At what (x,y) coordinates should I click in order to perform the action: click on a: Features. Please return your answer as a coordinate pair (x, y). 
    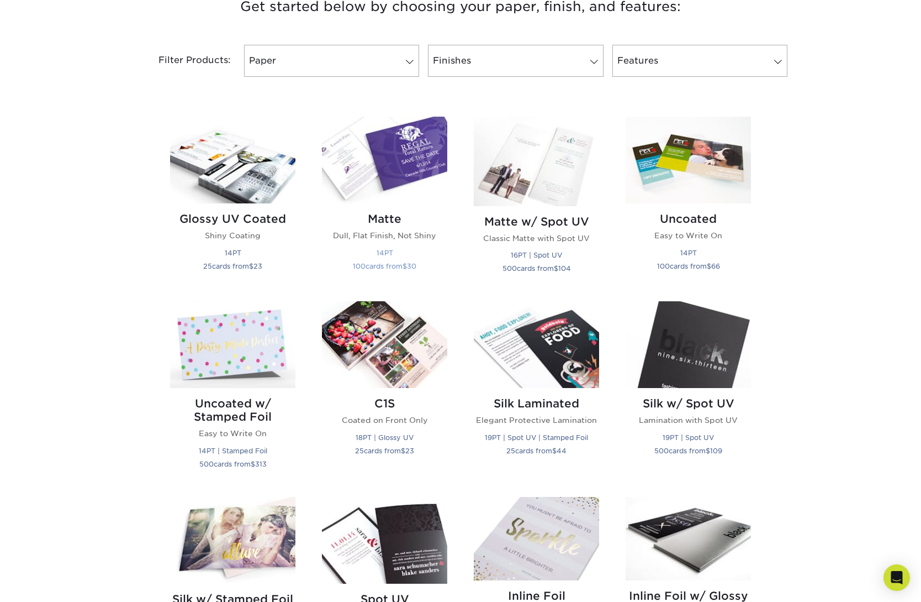
    Looking at the image, I should click on (700, 61).